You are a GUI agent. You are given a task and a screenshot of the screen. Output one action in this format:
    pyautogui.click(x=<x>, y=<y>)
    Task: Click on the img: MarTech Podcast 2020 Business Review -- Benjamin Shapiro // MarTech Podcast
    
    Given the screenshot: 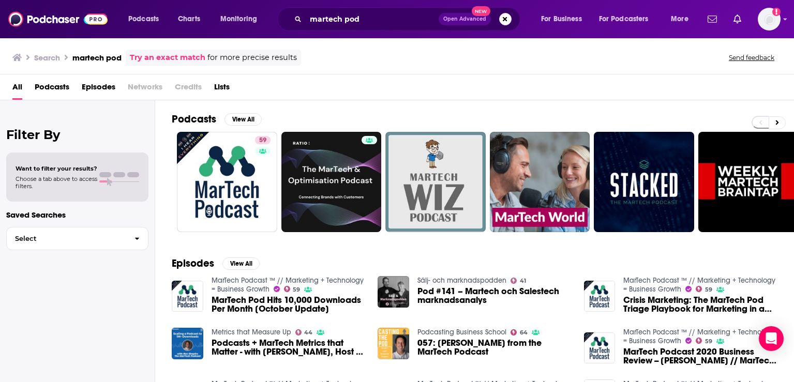 What is the action you would take?
    pyautogui.click(x=600, y=348)
    